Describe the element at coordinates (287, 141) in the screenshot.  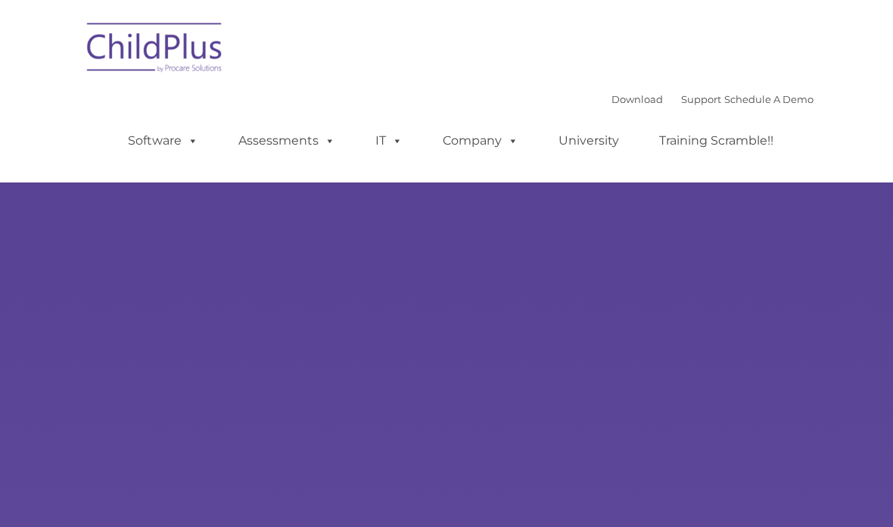
I see `a: Assessments` at that location.